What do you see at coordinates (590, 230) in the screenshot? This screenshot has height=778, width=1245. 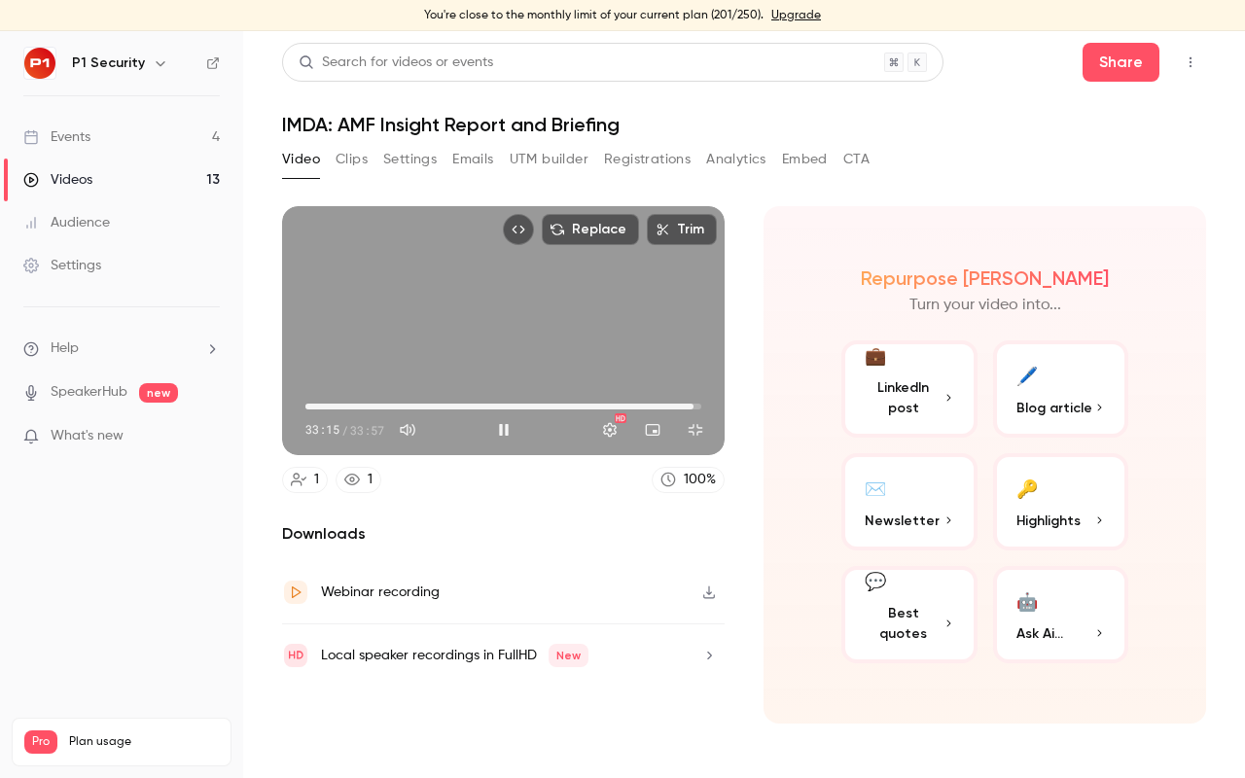 I see `button: Replace` at bounding box center [590, 230].